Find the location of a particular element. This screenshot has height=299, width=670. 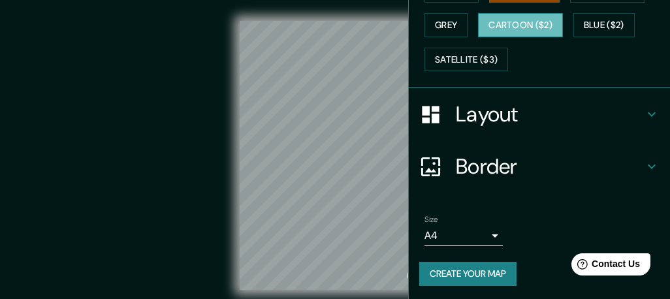

button: Cartoon ($2) is located at coordinates (520, 25).